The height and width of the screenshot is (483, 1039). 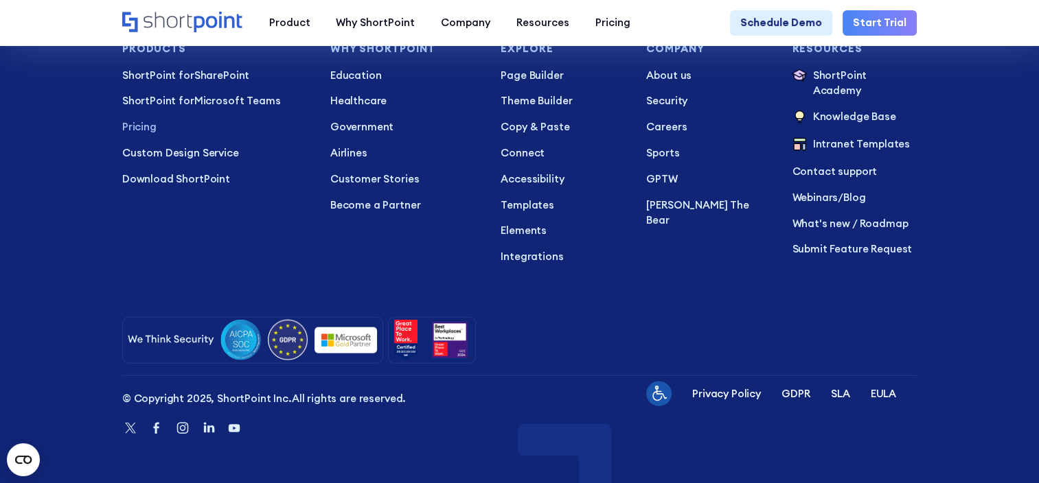 What do you see at coordinates (709, 179) in the screenshot?
I see `a: GPTW` at bounding box center [709, 179].